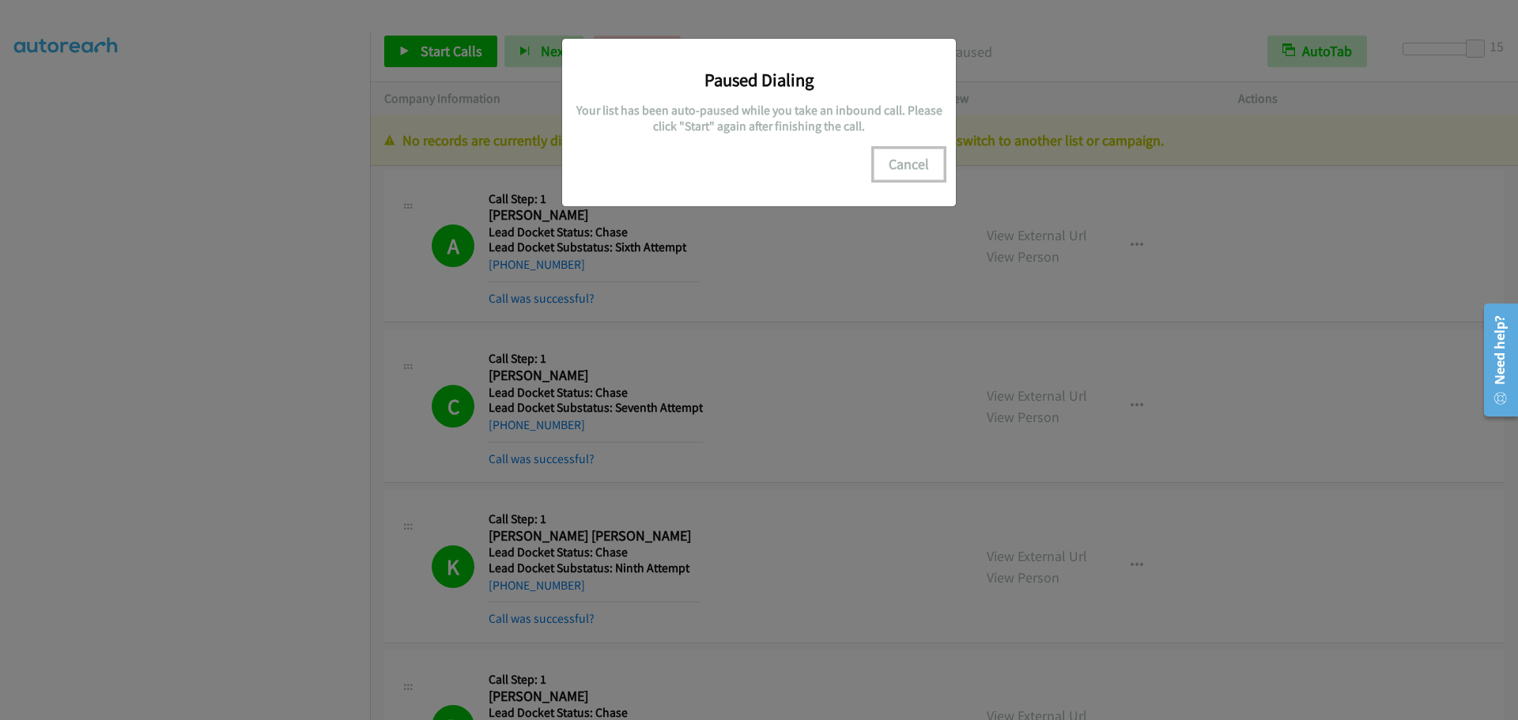 Image resolution: width=1518 pixels, height=720 pixels. Describe the element at coordinates (28, 62) in the screenshot. I see `div: Open Resource Center` at that location.